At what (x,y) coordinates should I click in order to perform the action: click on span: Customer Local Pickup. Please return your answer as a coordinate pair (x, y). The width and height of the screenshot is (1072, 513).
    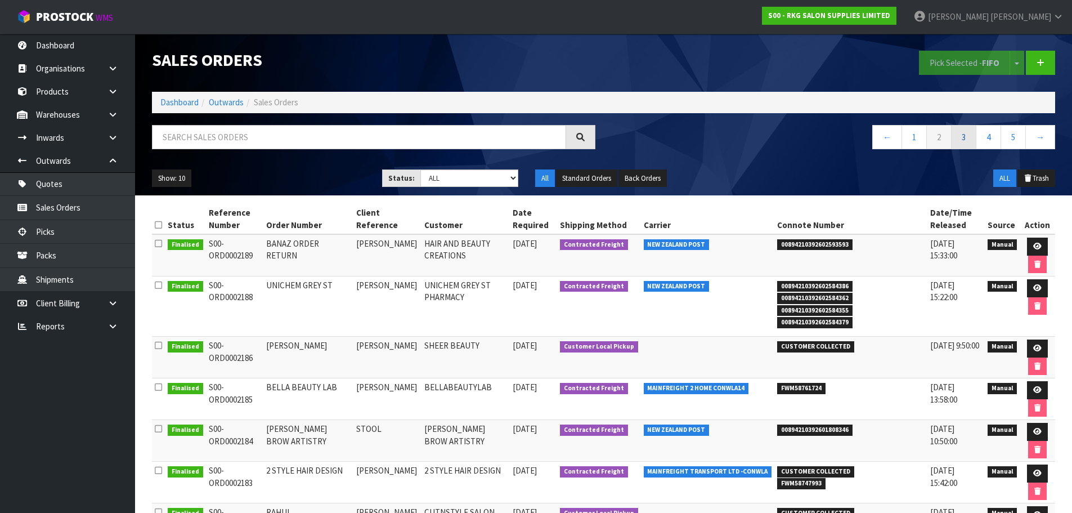
    Looking at the image, I should click on (599, 347).